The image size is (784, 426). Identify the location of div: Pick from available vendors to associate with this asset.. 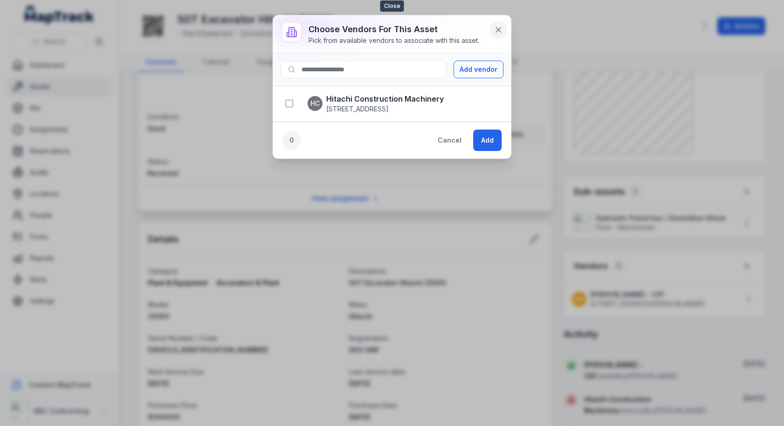
(394, 41).